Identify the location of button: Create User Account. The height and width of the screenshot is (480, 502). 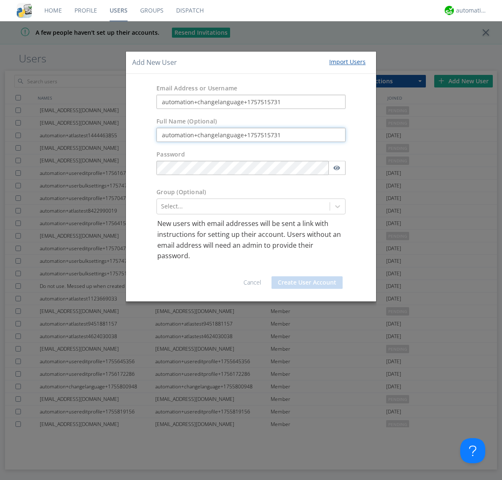
(307, 282).